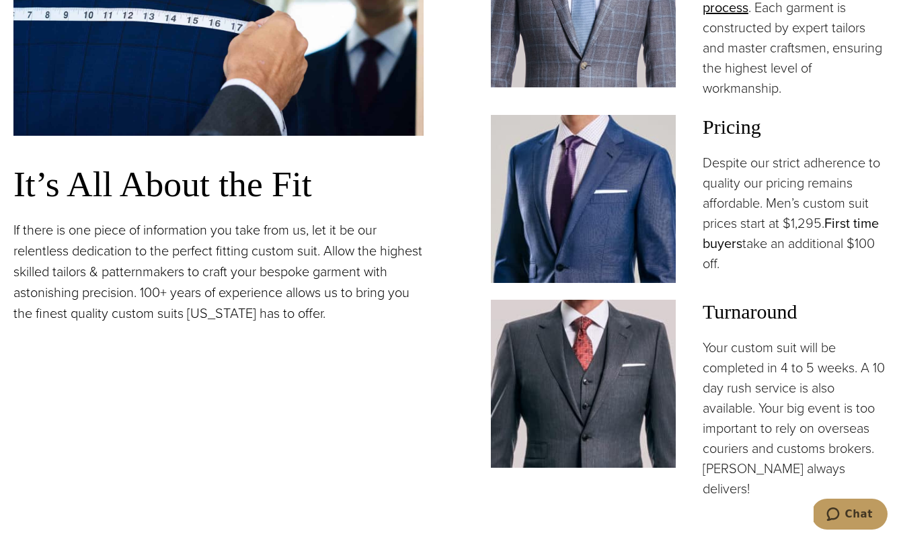 The width and height of the screenshot is (901, 539). Describe the element at coordinates (791, 233) in the screenshot. I see `a: First time buyers` at that location.